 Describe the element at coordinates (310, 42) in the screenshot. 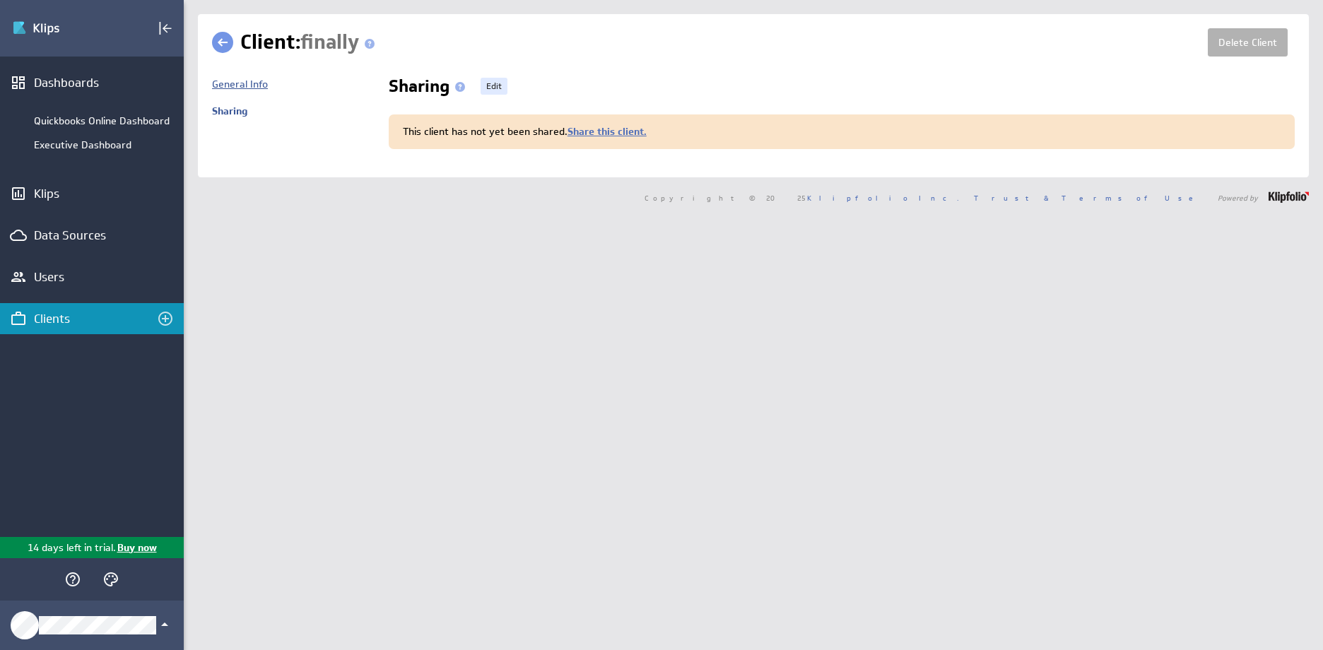

I see `h1: Client:` at that location.